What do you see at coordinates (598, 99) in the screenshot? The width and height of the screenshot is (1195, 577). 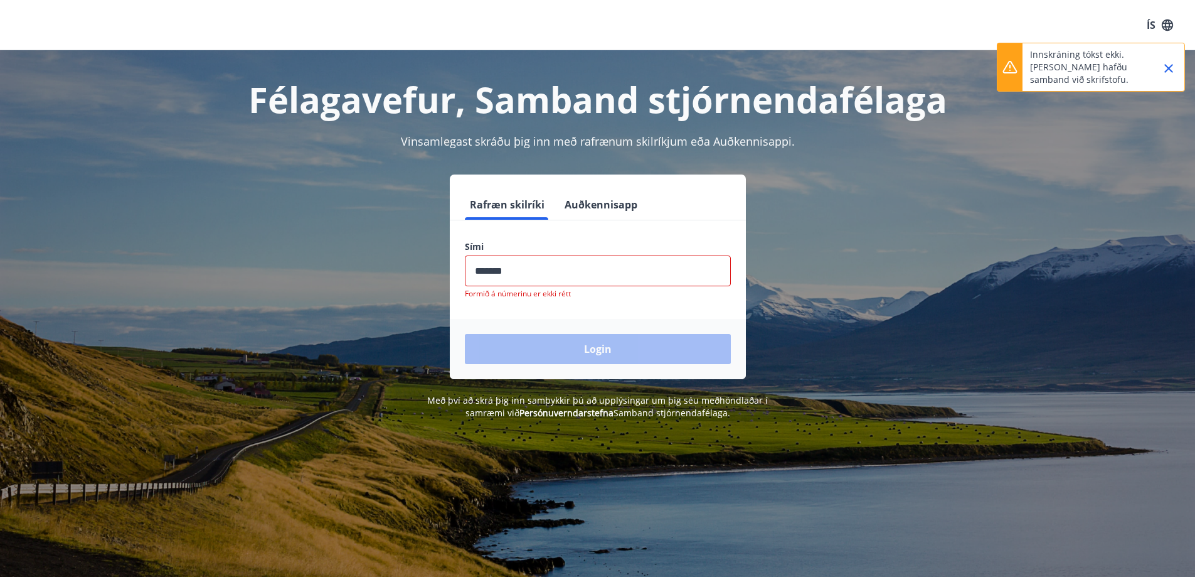 I see `h1: Félagavefur, Samband stjórnendafélaga` at bounding box center [598, 99].